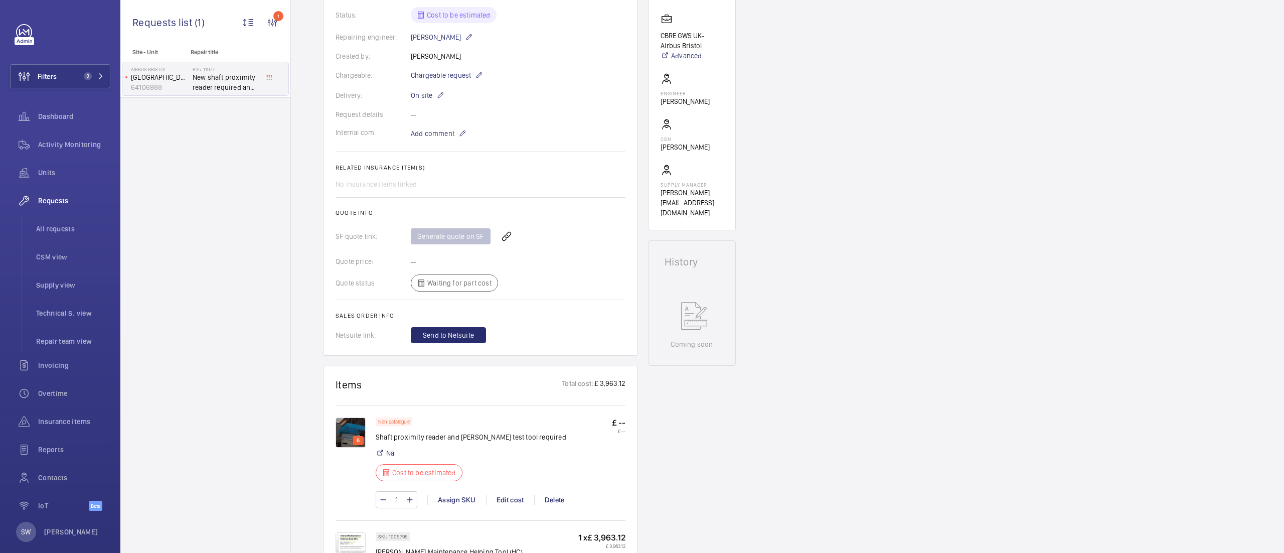 This screenshot has width=1284, height=553. What do you see at coordinates (358, 440) in the screenshot?
I see `p: 6` at bounding box center [358, 440].